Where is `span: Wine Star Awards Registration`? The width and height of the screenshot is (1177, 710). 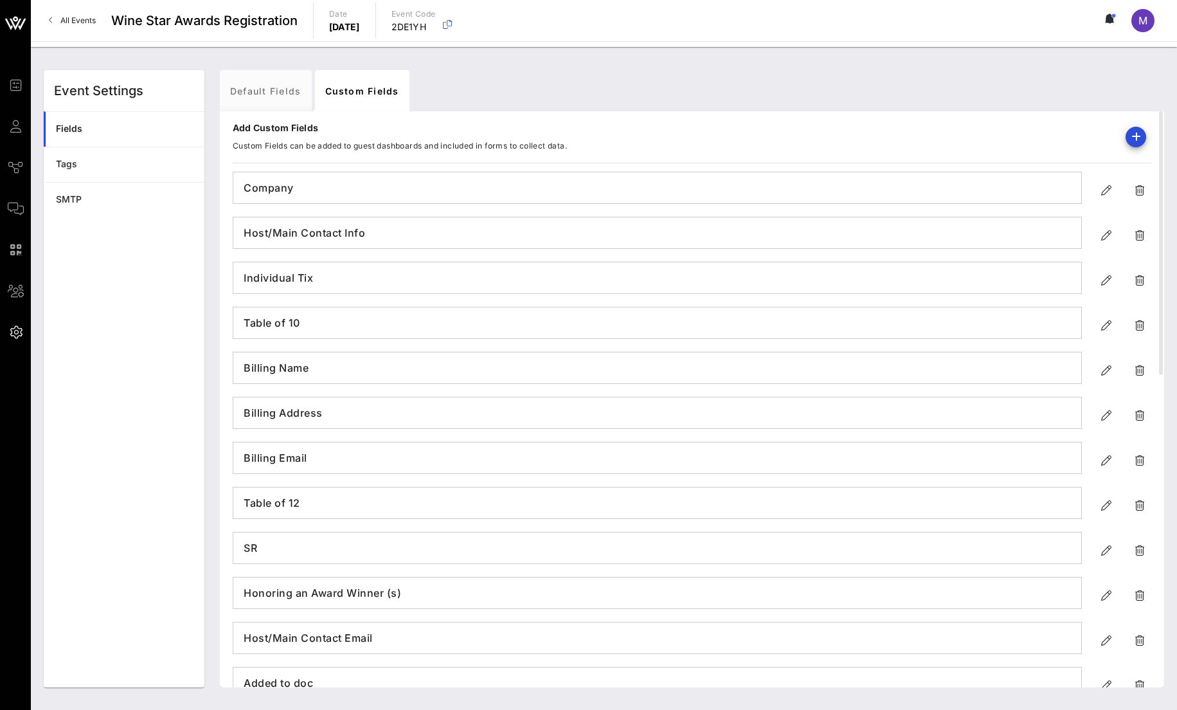
span: Wine Star Awards Registration is located at coordinates (204, 21).